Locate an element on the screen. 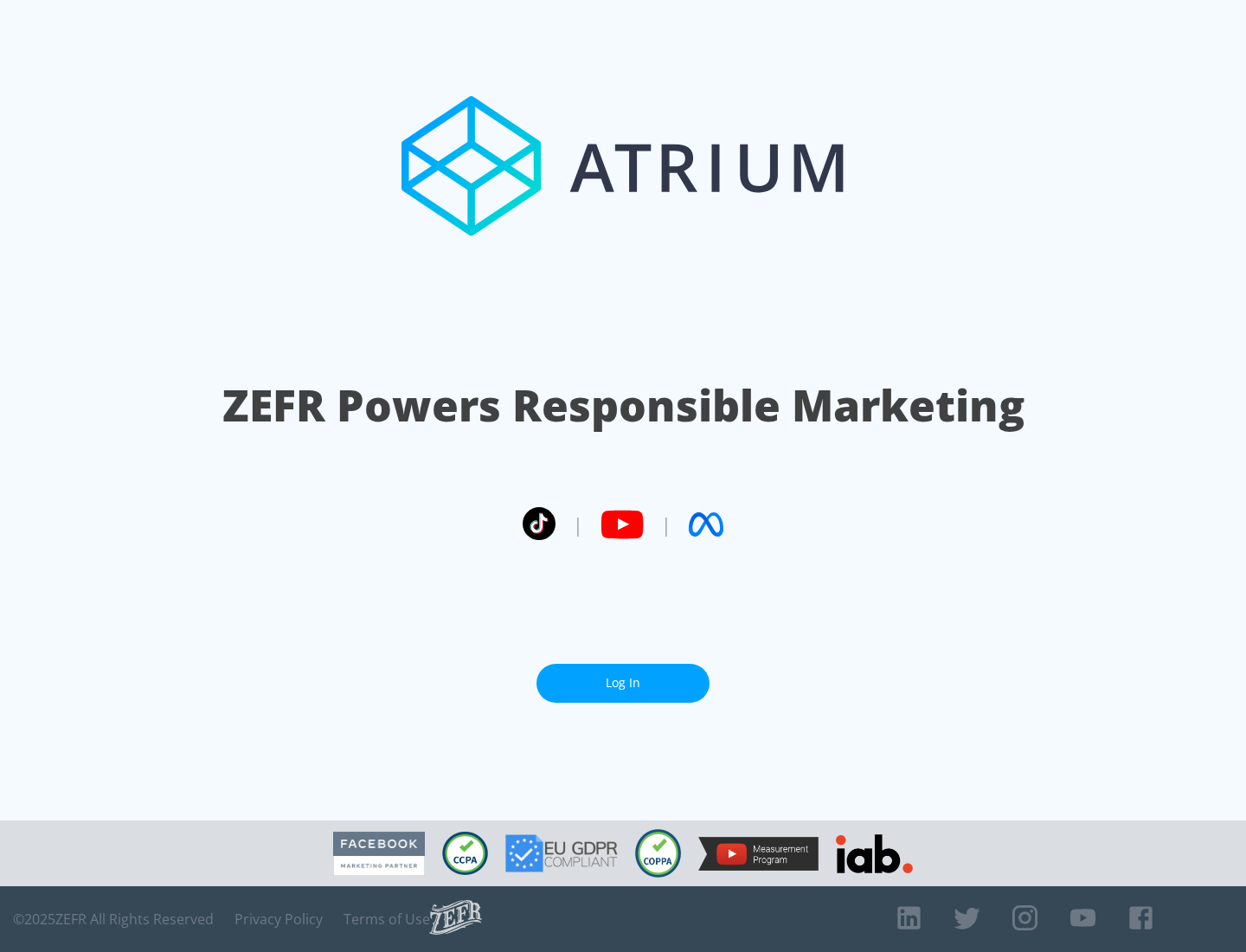  a: Privacy Policy is located at coordinates (279, 919).